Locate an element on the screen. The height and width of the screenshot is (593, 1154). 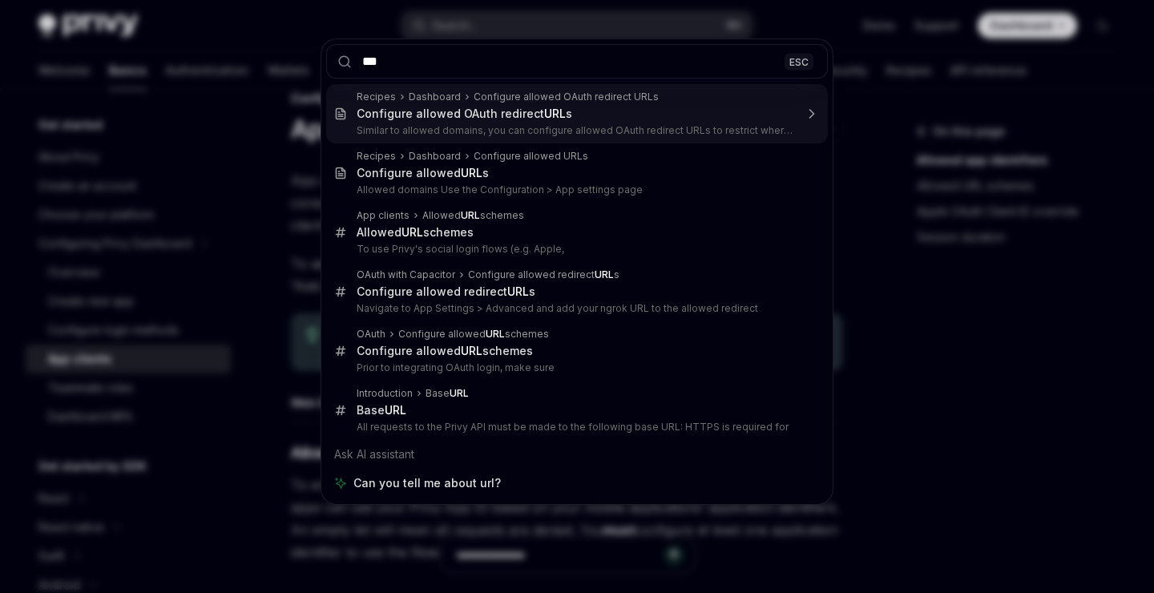
p: Allowed domains Use the Configuration > App settings page is located at coordinates (576, 190).